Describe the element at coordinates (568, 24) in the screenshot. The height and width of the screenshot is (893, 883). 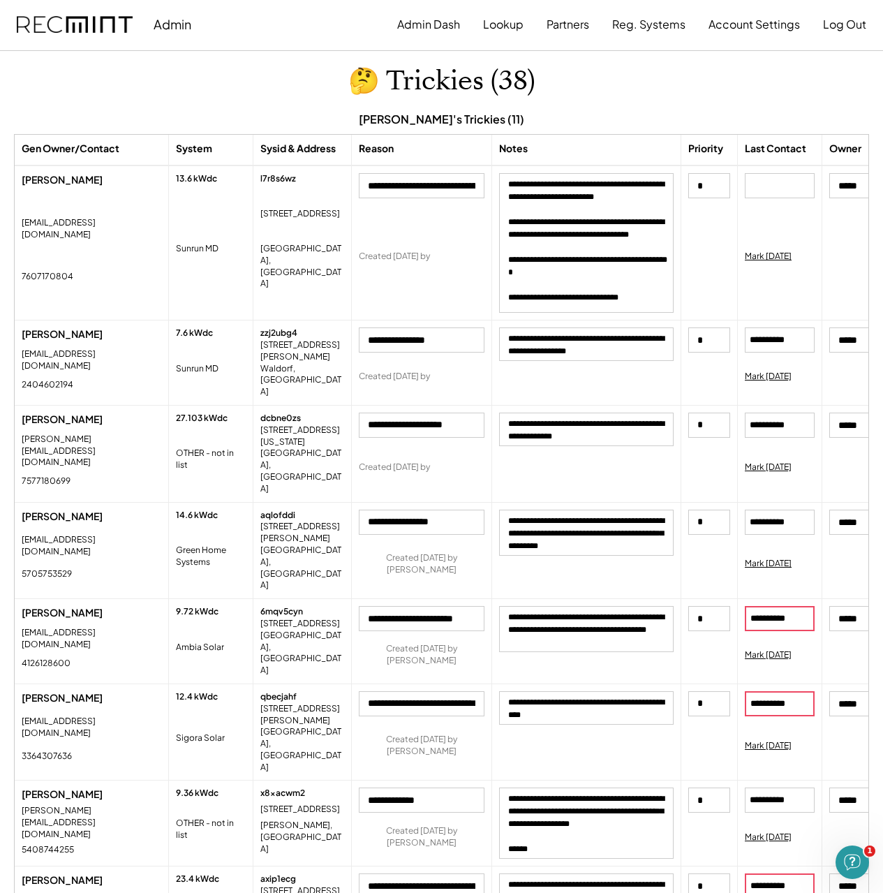
I see `button: Partners` at that location.